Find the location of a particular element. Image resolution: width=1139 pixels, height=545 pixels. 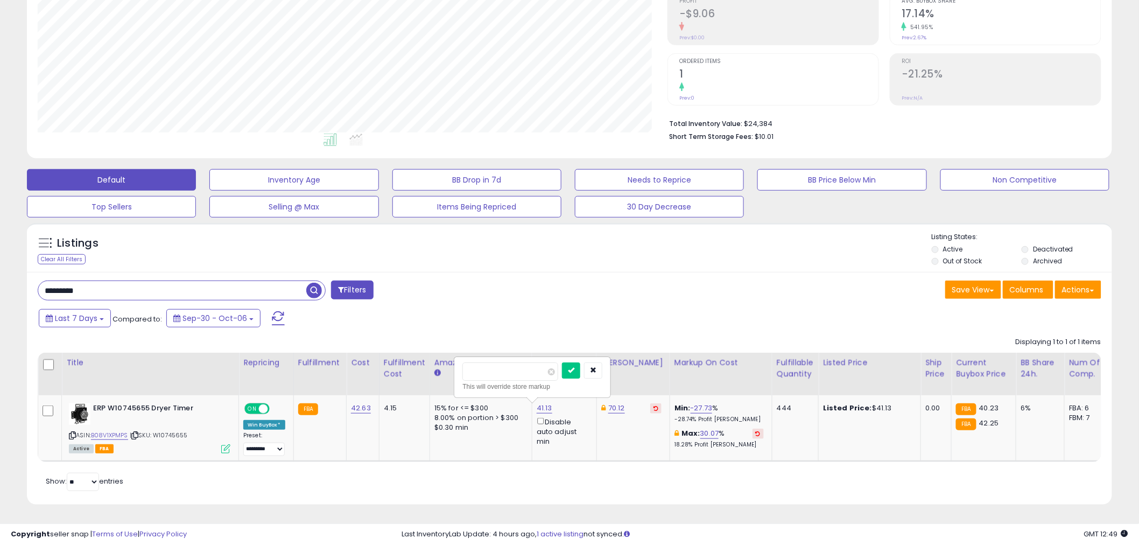

a: B08V1XPMPS is located at coordinates (109, 435).